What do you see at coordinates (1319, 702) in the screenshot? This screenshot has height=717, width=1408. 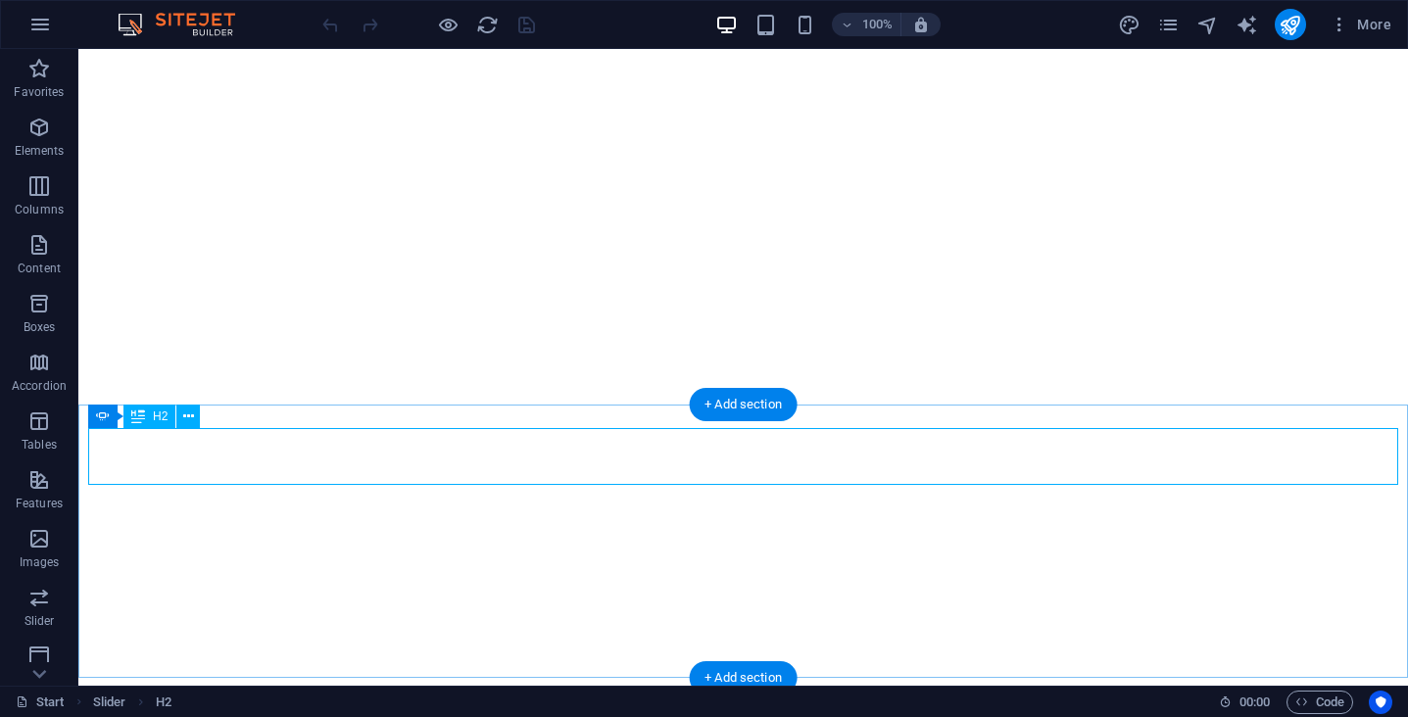 I see `span: Code` at bounding box center [1319, 702].